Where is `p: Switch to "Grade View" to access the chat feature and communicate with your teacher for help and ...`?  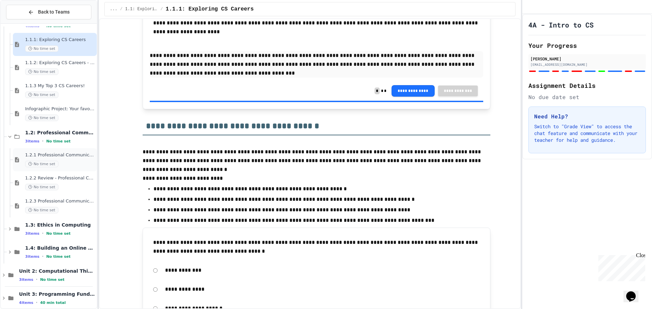 p: Switch to "Grade View" to access the chat feature and communicate with your teacher for help and ... is located at coordinates (587, 133).